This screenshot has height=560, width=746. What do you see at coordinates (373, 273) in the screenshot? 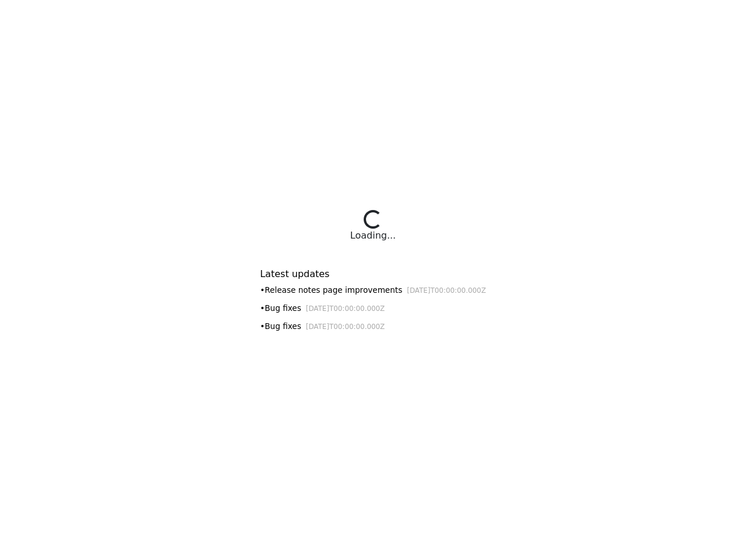
I see `h6: Latest updates` at bounding box center [373, 273].